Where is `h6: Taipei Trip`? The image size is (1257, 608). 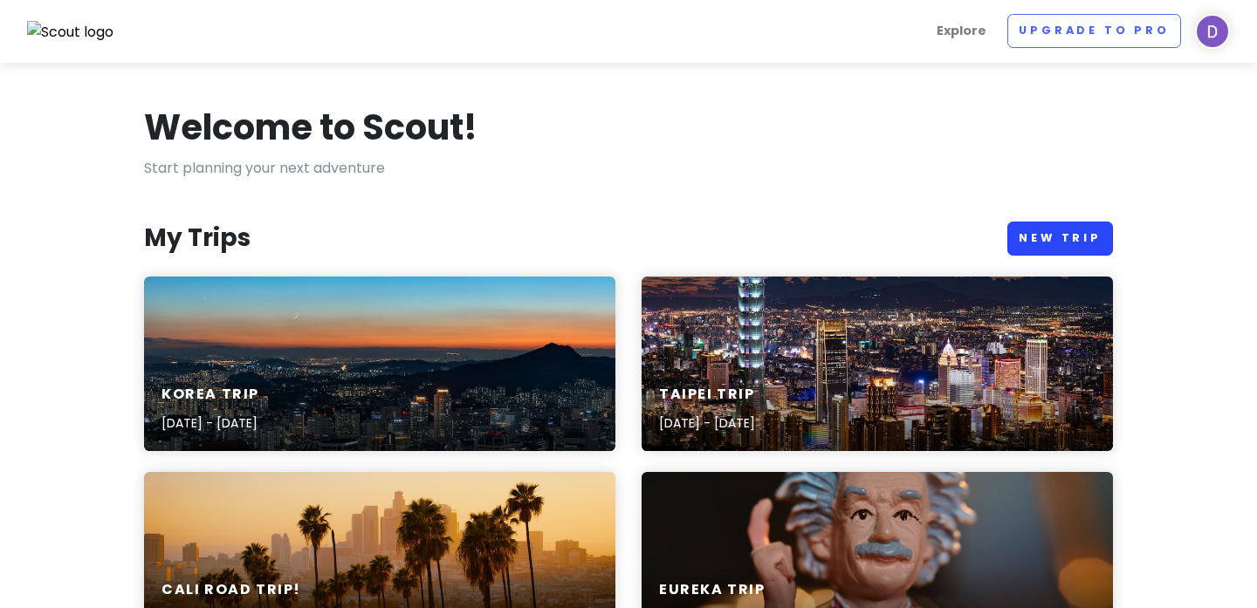
h6: Taipei Trip is located at coordinates (707, 394).